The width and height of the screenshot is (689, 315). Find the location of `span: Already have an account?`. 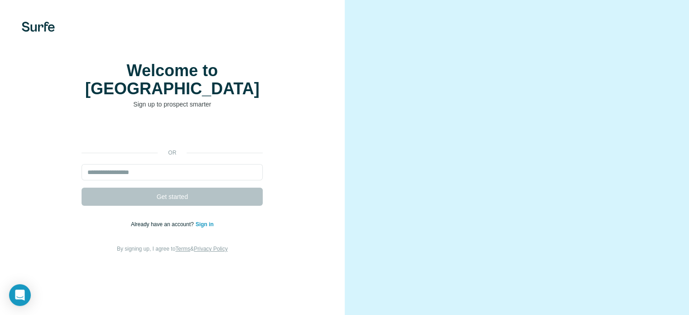

span: Already have an account? is located at coordinates (163, 224).